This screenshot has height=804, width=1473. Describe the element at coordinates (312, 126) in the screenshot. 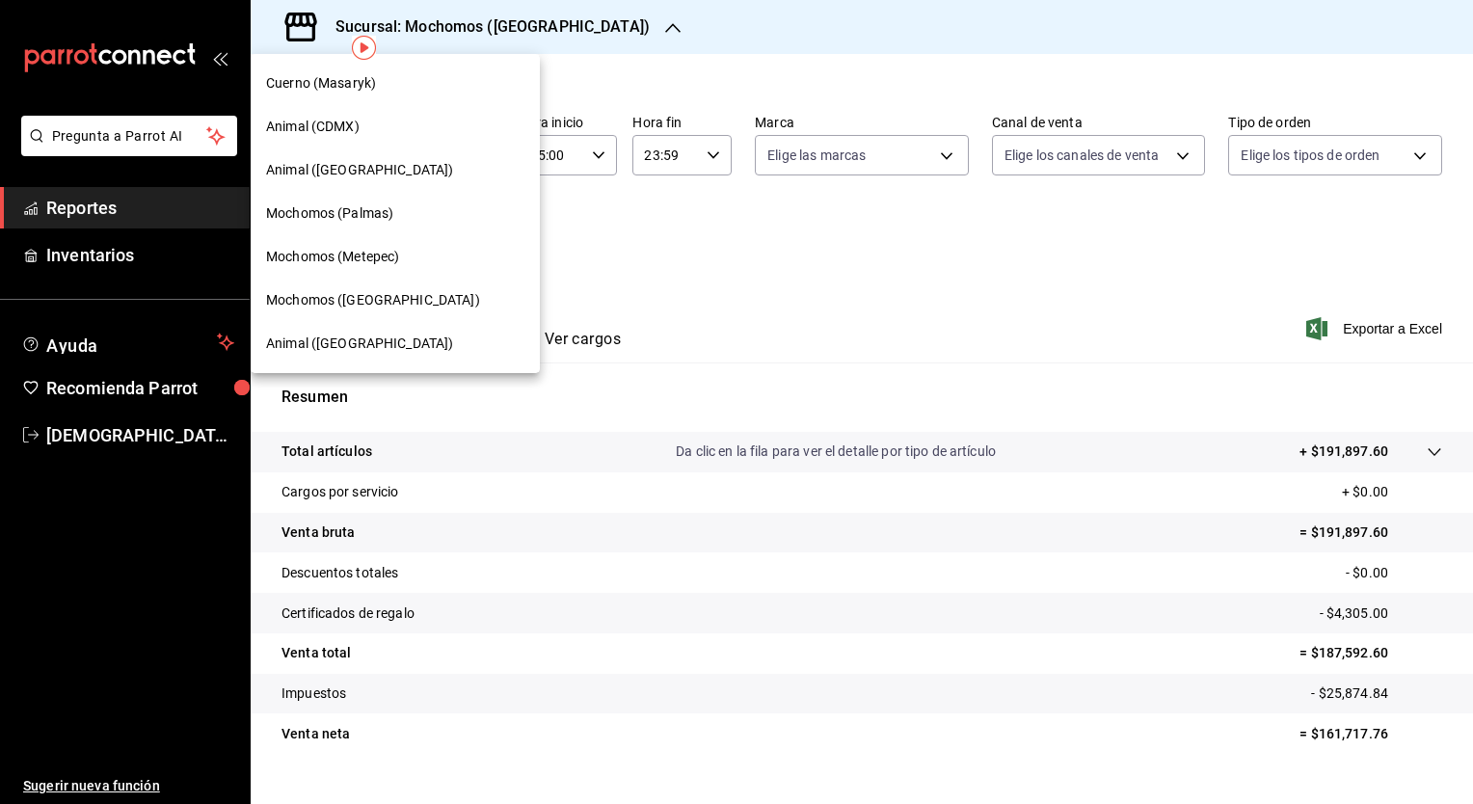

I see `span: Animal (CDMX)` at that location.